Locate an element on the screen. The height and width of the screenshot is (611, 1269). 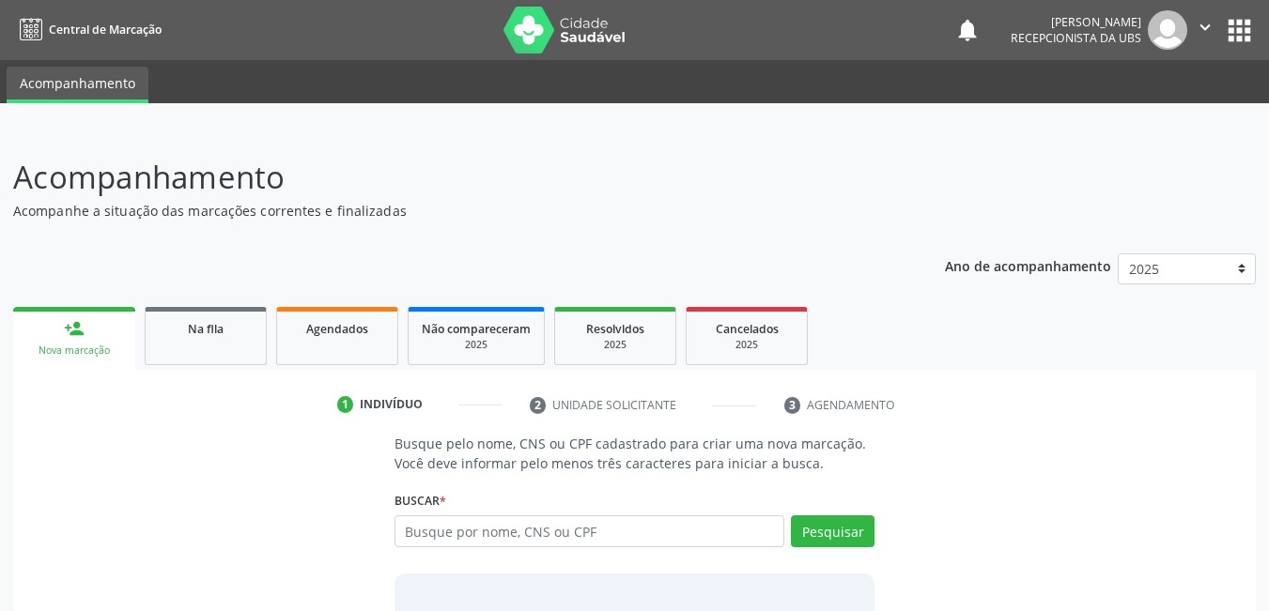
span: Resolvidos is located at coordinates (615, 329).